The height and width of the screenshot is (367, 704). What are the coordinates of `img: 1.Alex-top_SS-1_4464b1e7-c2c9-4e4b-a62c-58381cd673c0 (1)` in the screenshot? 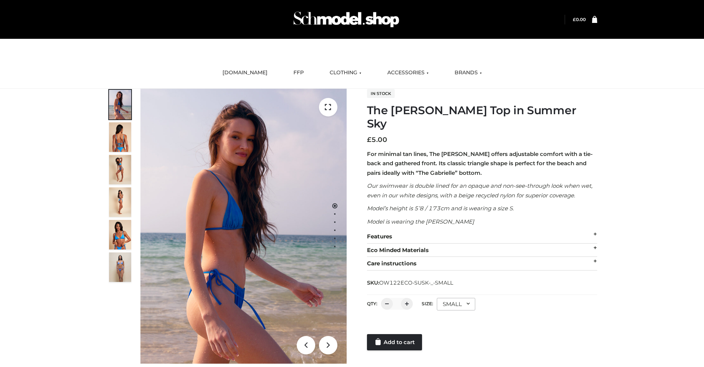 It's located at (243, 226).